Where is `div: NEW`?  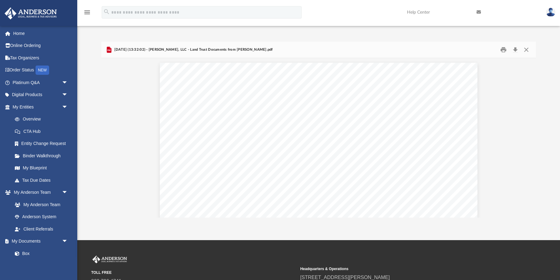
div: NEW is located at coordinates (42, 70).